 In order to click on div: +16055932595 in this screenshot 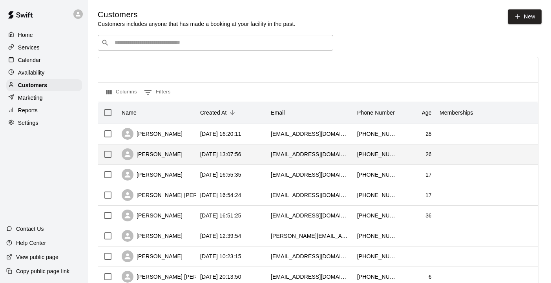, I will do `click(377, 134)`.